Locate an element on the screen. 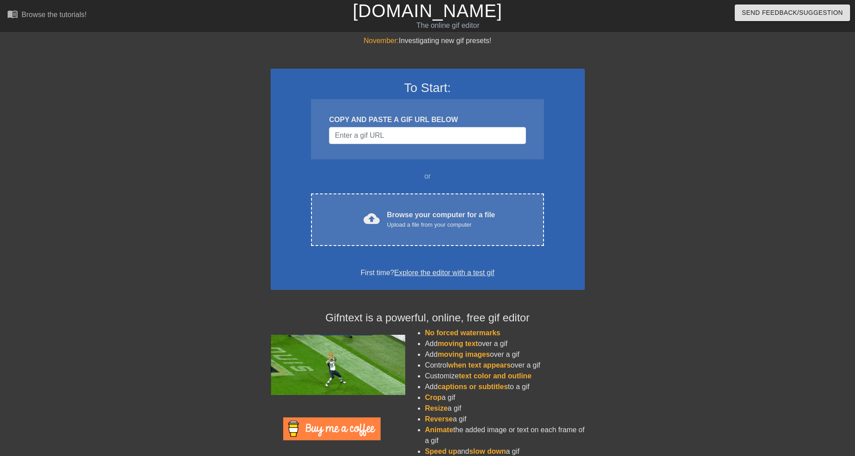  div: Browse your computer for a file is located at coordinates (441, 219).